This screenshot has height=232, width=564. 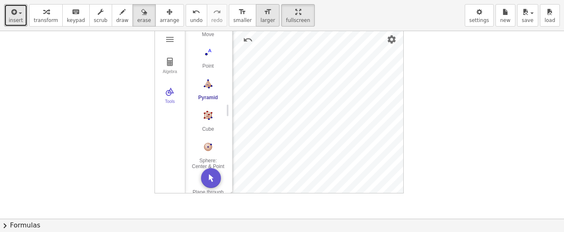 What do you see at coordinates (144, 20) in the screenshot?
I see `span: erase` at bounding box center [144, 20].